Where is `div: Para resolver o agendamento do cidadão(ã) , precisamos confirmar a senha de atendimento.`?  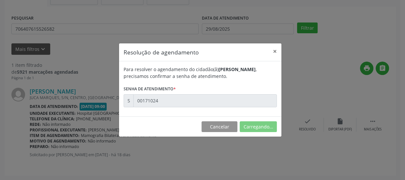 div: Para resolver o agendamento do cidadão(ã) , precisamos confirmar a senha de atendimento. is located at coordinates (200, 73).